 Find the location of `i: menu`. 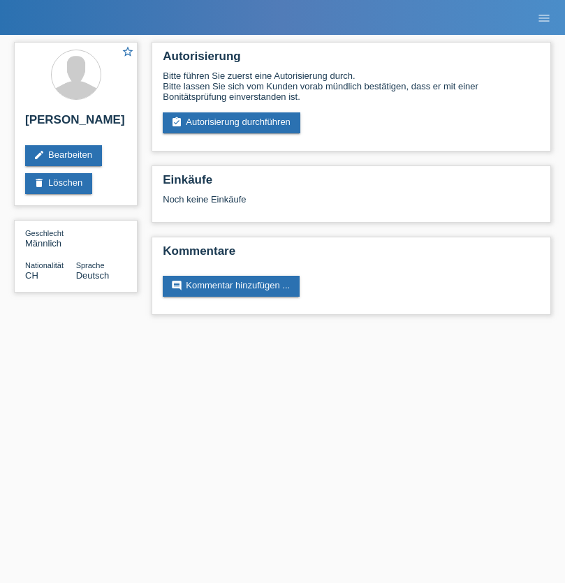

i: menu is located at coordinates (544, 18).